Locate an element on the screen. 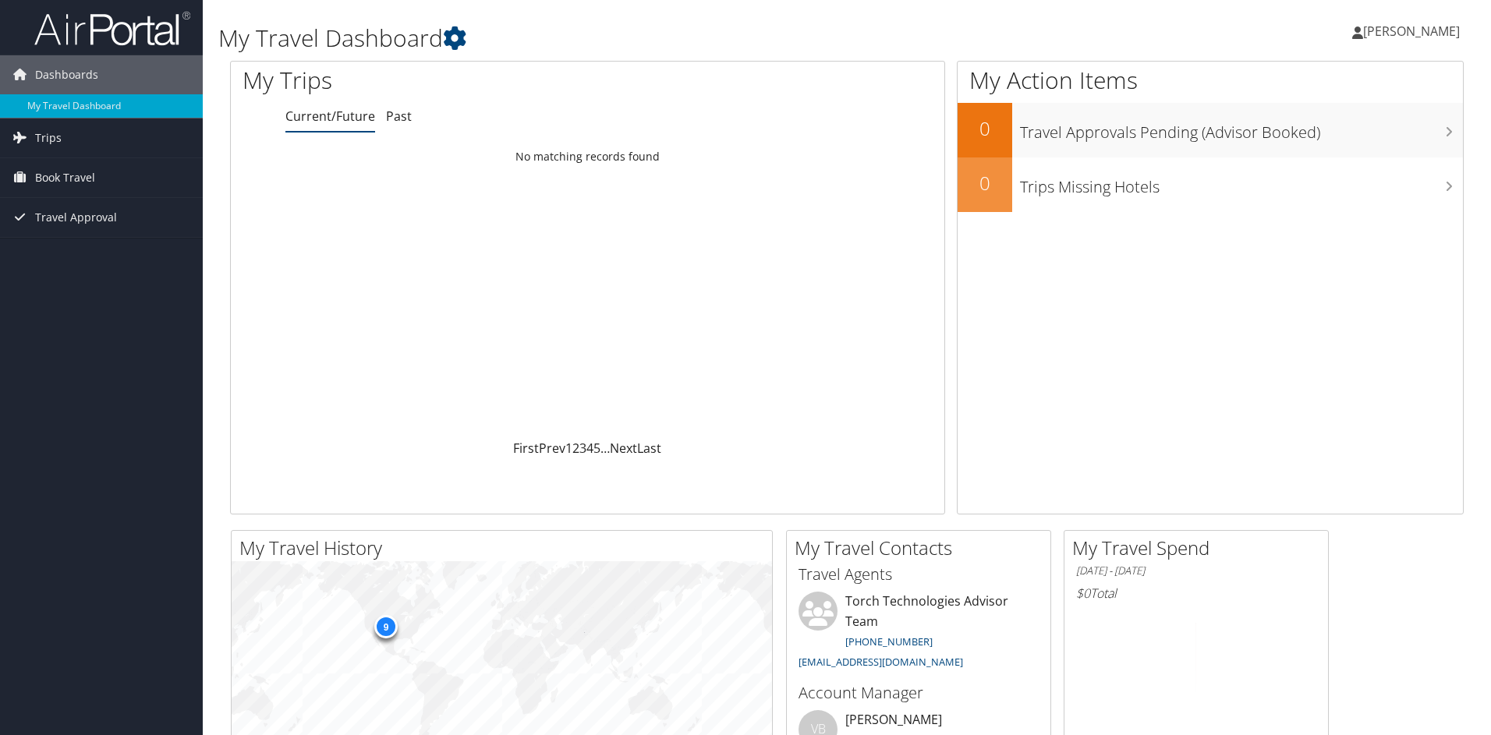 The image size is (1491, 735). span: Dashboards is located at coordinates (66, 75).